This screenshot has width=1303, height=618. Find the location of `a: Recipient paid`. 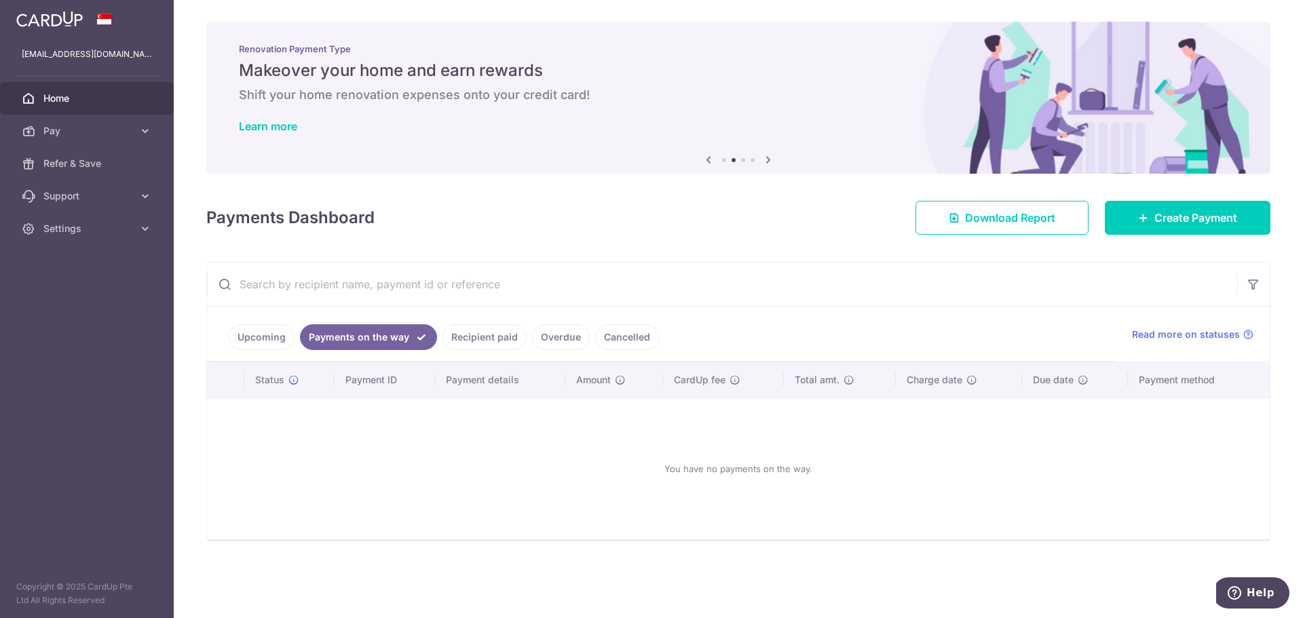

a: Recipient paid is located at coordinates (485, 337).